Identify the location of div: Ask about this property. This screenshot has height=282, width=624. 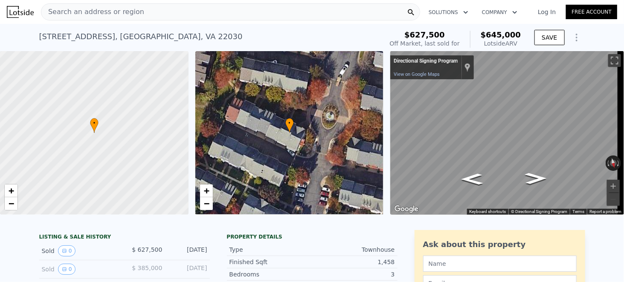
(500, 245).